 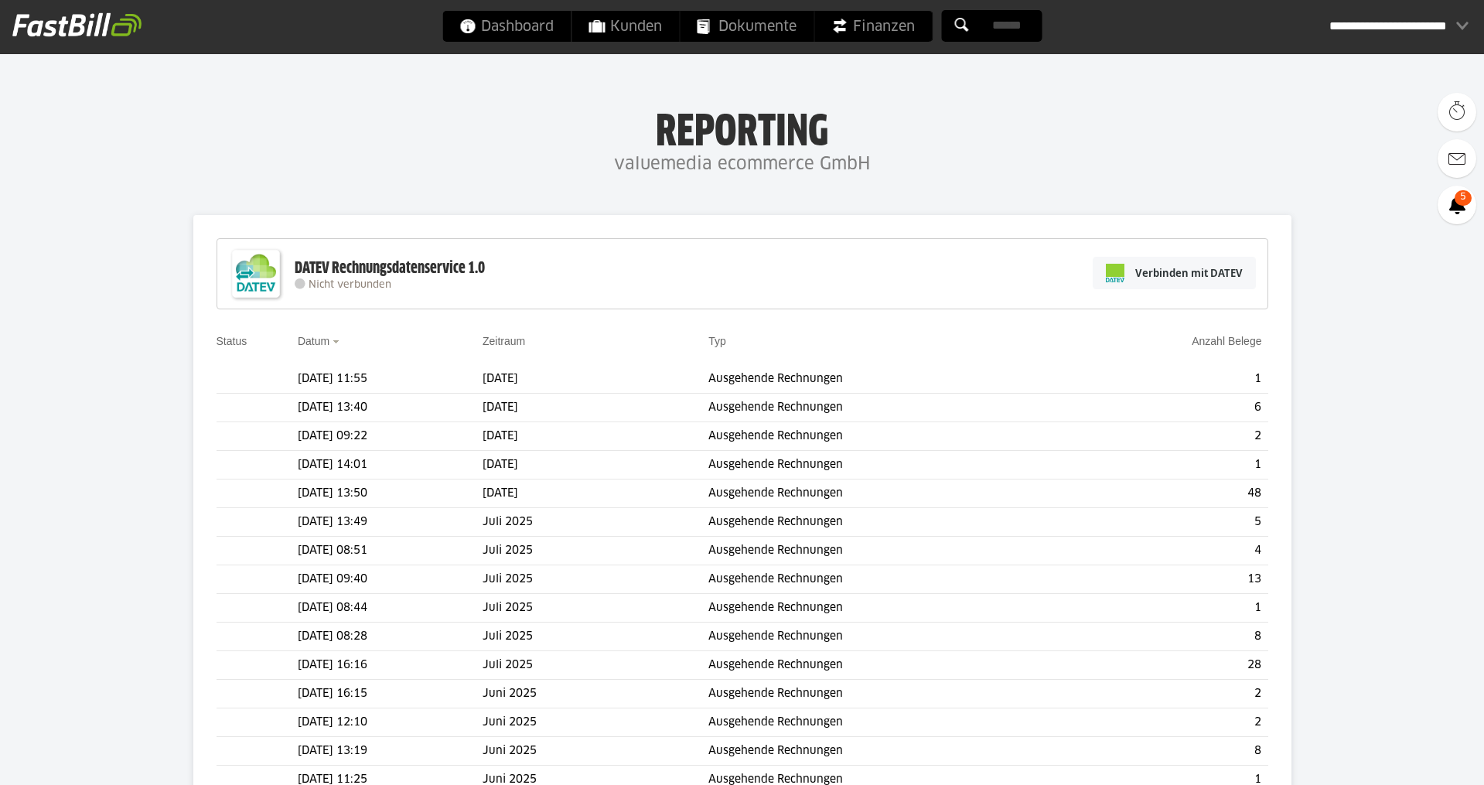 What do you see at coordinates (1166, 551) in the screenshot?
I see `td: 4` at bounding box center [1166, 551].